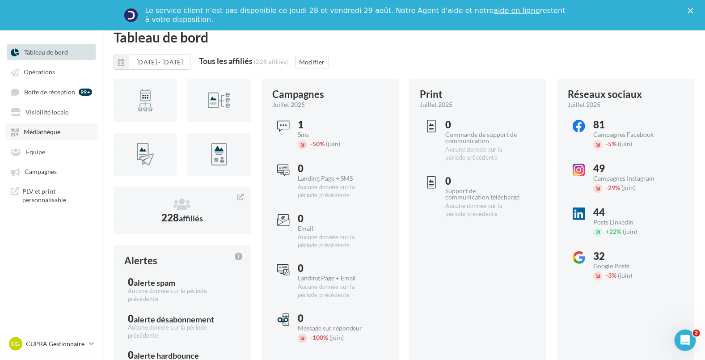 The height and width of the screenshot is (360, 705). I want to click on div: Posts LinkedIn, so click(630, 222).